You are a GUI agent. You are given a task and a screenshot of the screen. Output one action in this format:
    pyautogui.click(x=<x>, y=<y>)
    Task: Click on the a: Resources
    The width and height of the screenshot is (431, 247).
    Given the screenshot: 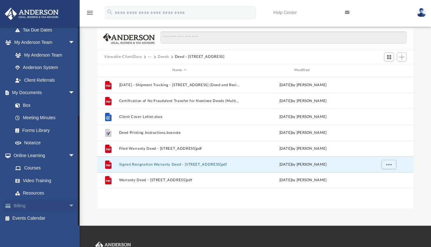 What is the action you would take?
    pyautogui.click(x=45, y=194)
    